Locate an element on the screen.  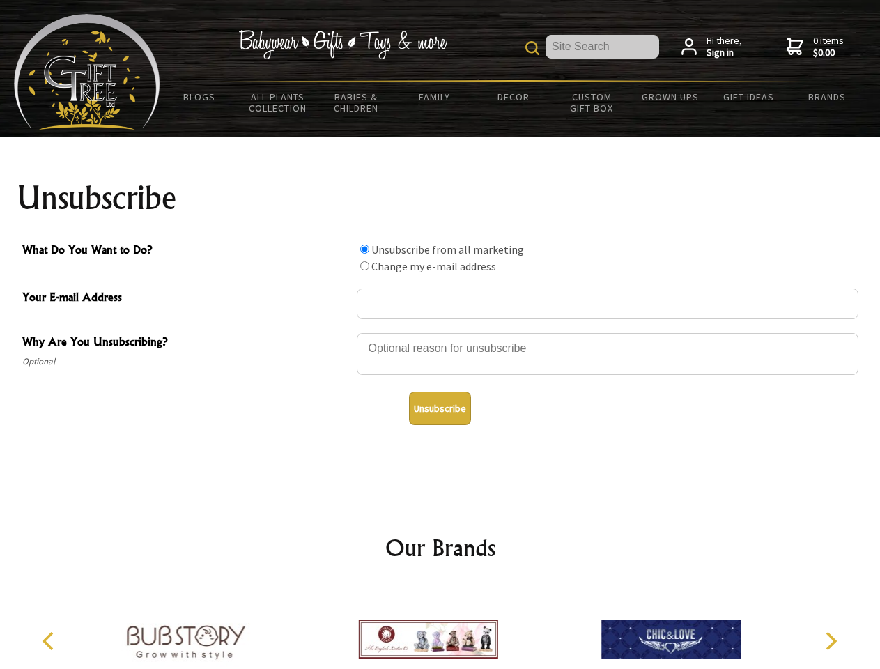
strong: Sign in is located at coordinates (724, 53).